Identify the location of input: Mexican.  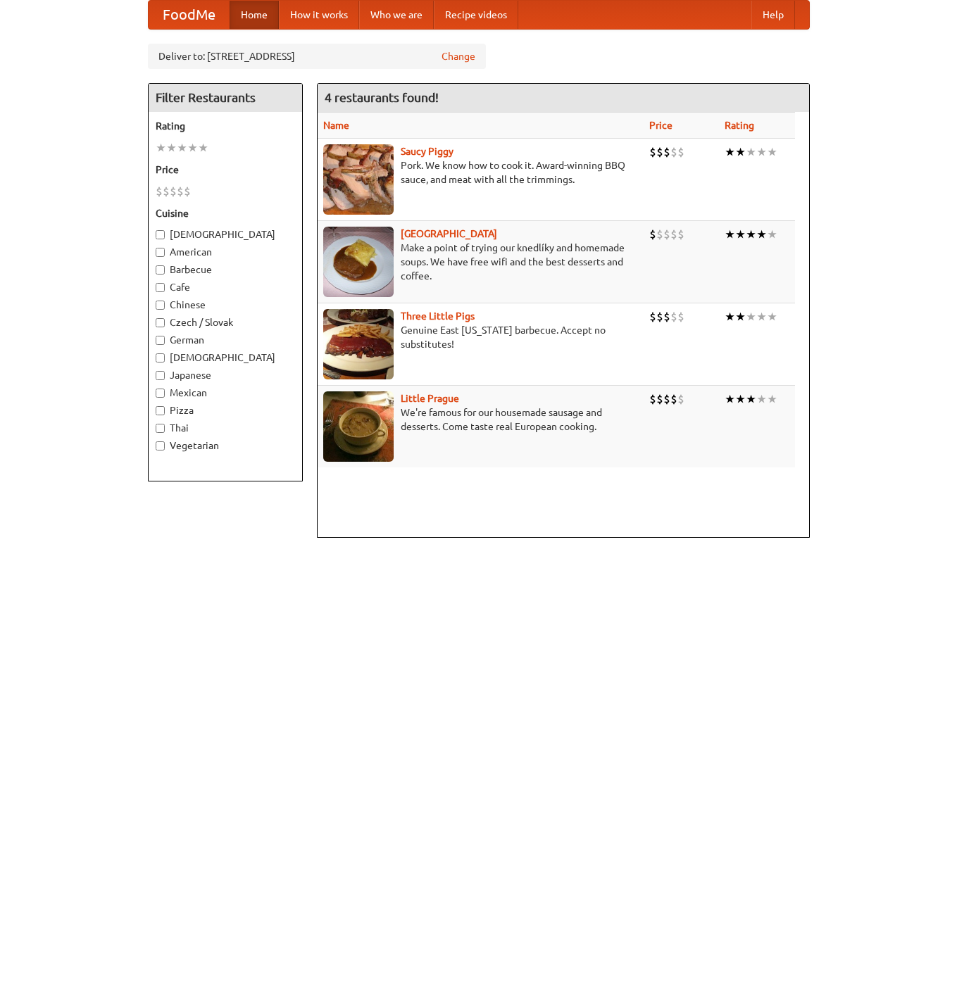
(160, 393).